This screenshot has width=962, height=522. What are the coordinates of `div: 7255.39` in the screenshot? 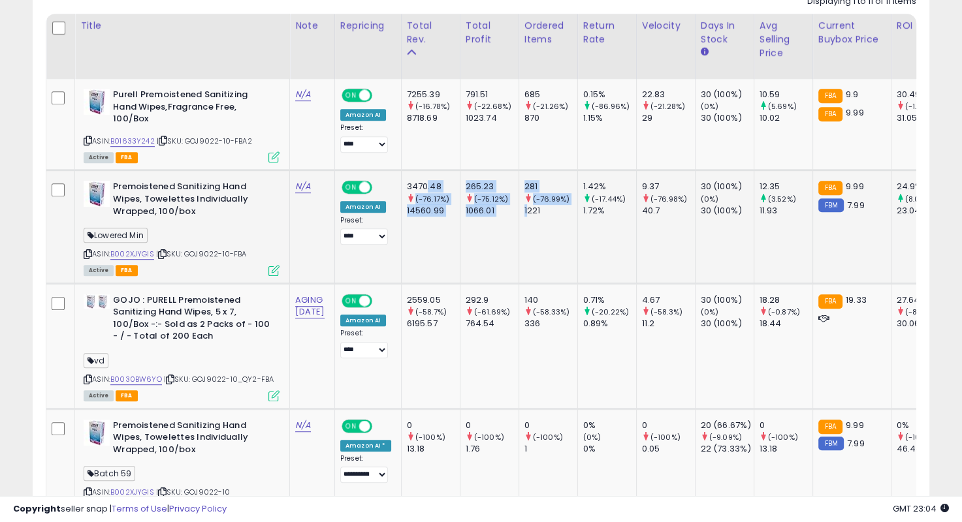 It's located at (433, 95).